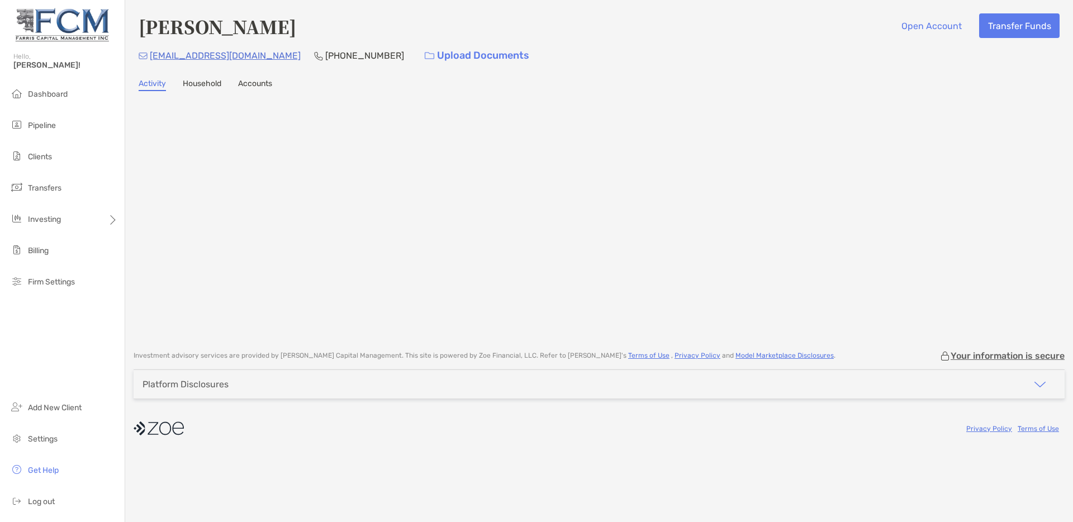  Describe the element at coordinates (43, 470) in the screenshot. I see `span: Get Help` at that location.